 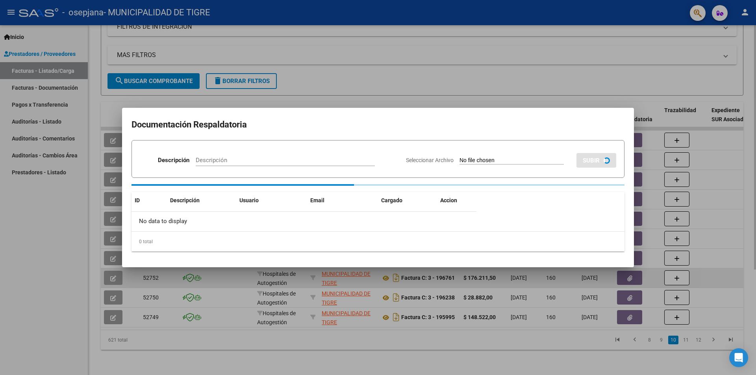 I want to click on p: Descripción, so click(x=174, y=160).